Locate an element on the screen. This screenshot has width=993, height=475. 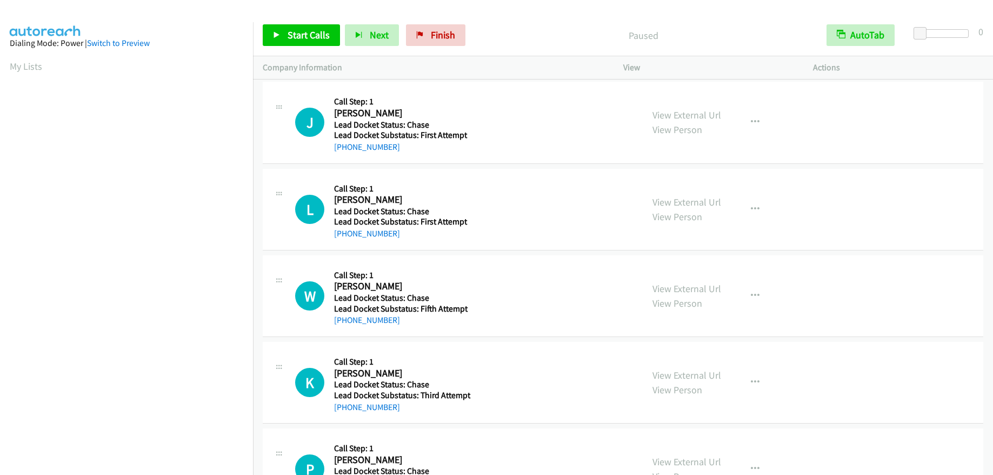
p: Actions is located at coordinates (898, 68).